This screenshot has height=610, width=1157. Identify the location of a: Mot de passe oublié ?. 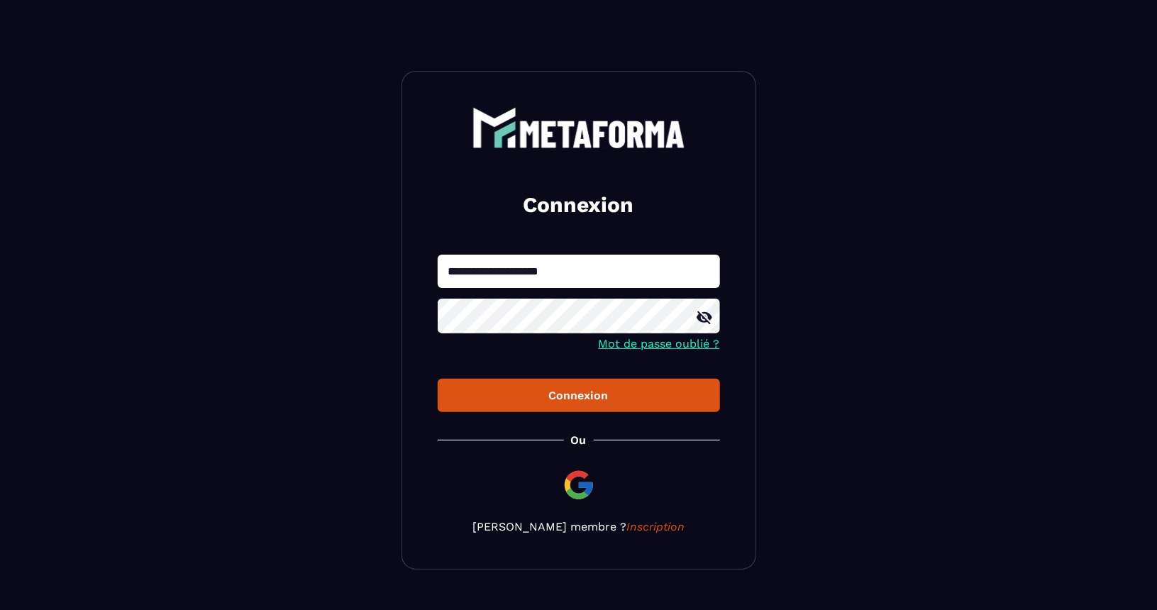
(659, 343).